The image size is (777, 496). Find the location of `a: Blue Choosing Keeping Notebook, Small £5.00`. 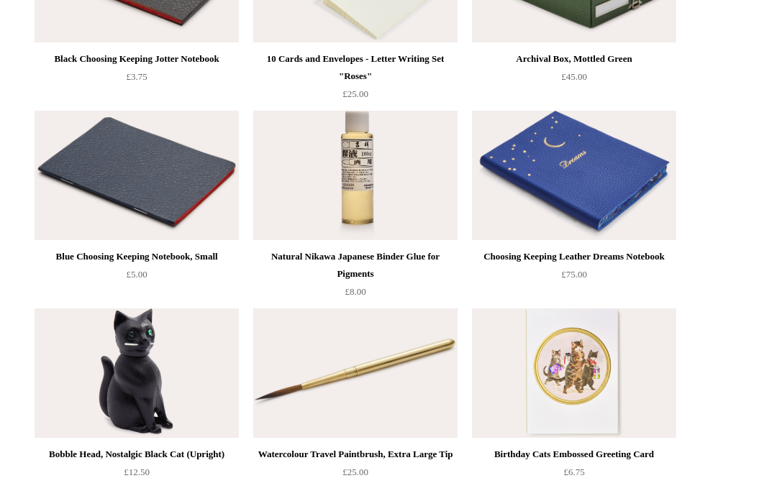

a: Blue Choosing Keeping Notebook, Small £5.00 is located at coordinates (137, 278).